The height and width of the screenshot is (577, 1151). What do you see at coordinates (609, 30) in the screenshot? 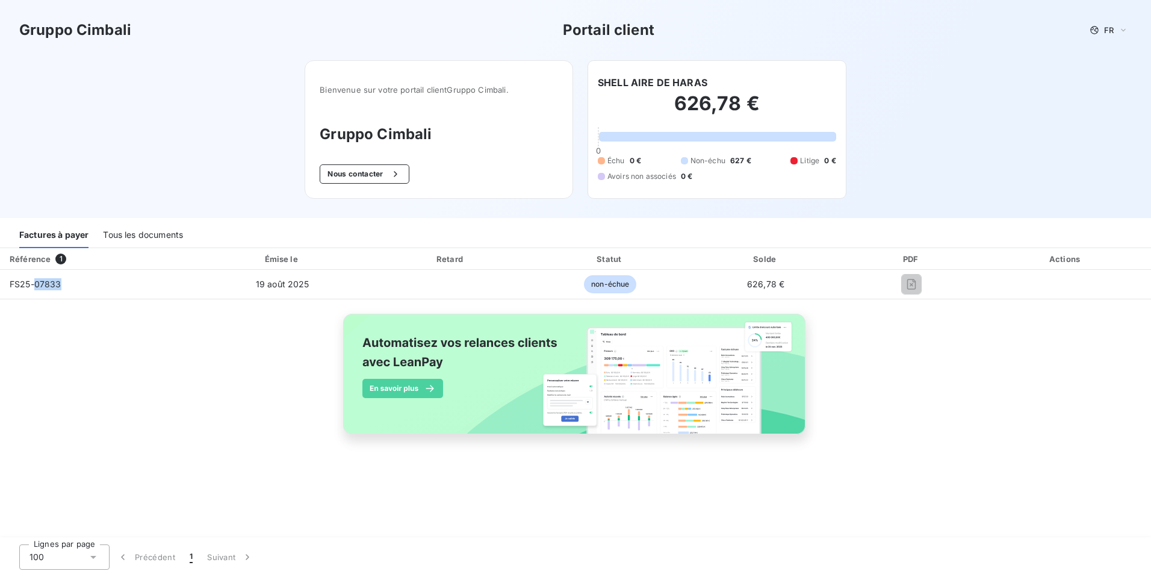
I see `h3: Portail client` at bounding box center [609, 30].